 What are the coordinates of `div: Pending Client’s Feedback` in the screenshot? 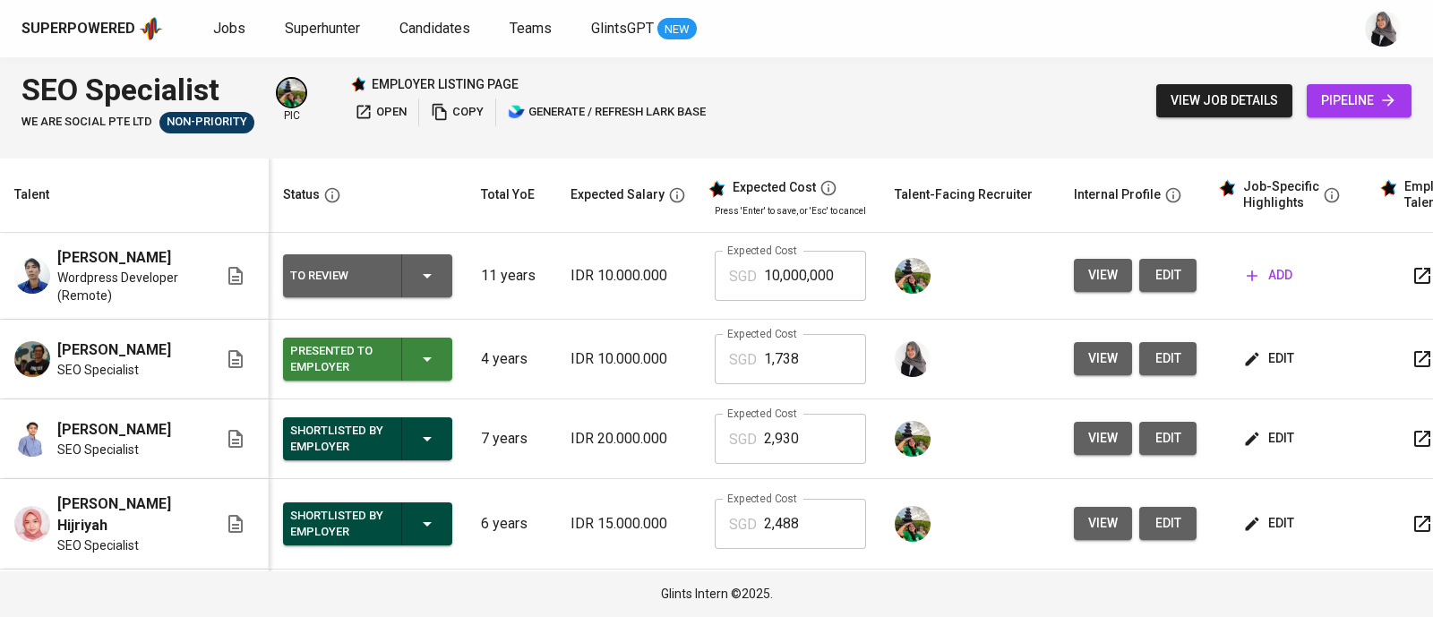 It's located at (207, 123).